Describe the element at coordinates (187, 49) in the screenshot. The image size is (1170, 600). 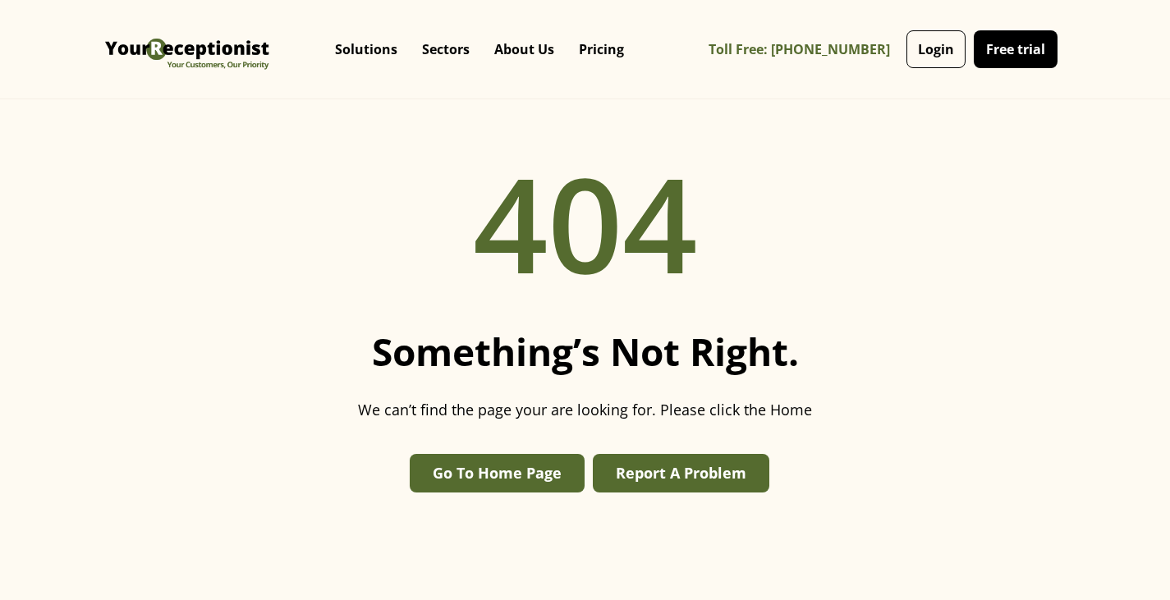
I see `a: home` at that location.